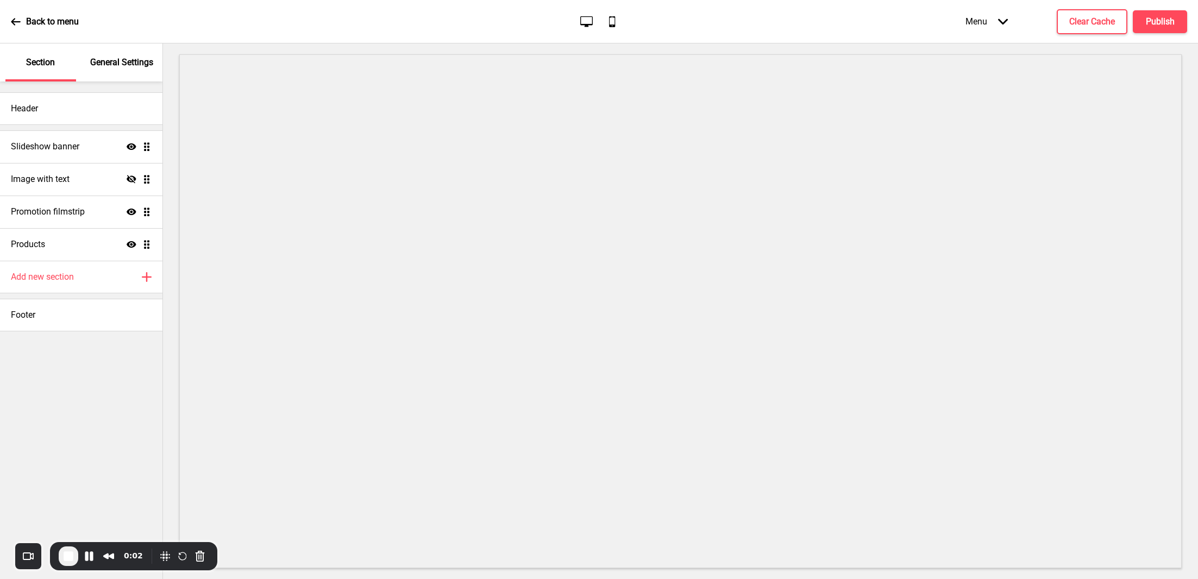 This screenshot has width=1198, height=579. What do you see at coordinates (1092, 22) in the screenshot?
I see `button: Clear Cache` at bounding box center [1092, 22].